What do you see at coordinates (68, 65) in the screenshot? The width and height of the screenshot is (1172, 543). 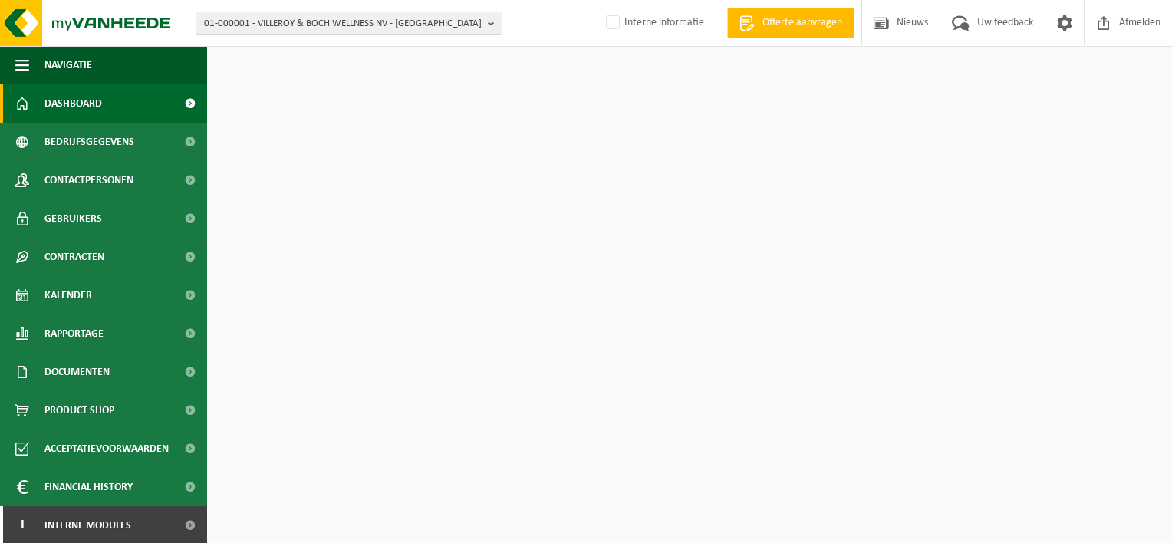 I see `span: Navigatie` at bounding box center [68, 65].